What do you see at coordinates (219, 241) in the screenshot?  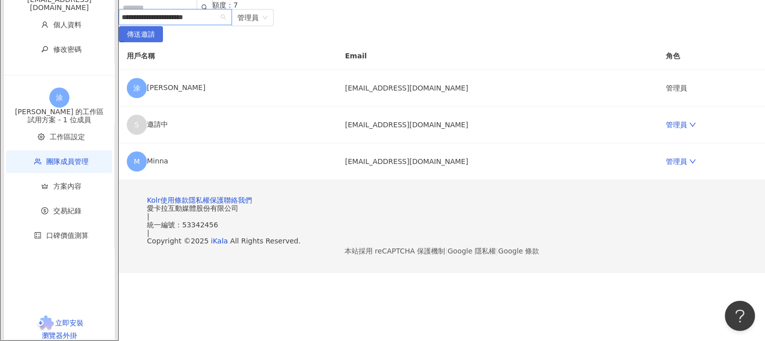 I see `a: iKala` at bounding box center [219, 241].